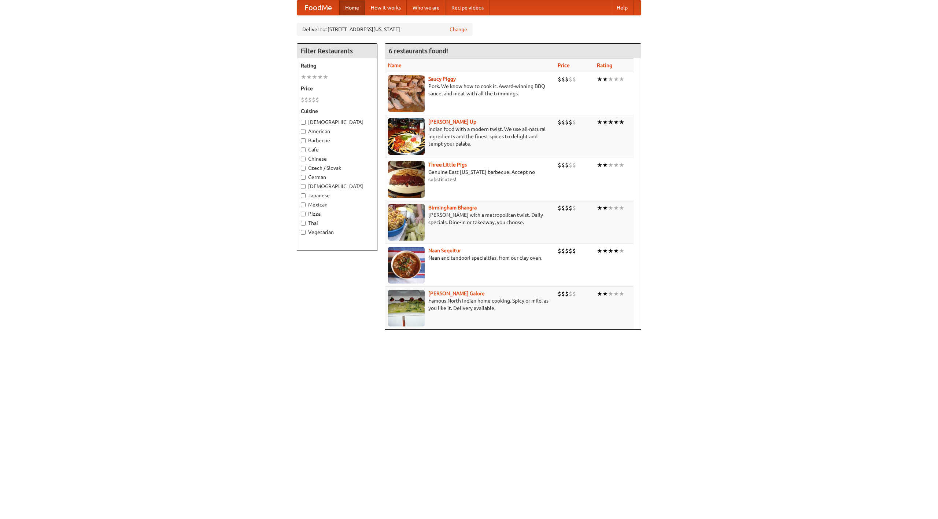  I want to click on img: bhangra.jpg, so click(406, 222).